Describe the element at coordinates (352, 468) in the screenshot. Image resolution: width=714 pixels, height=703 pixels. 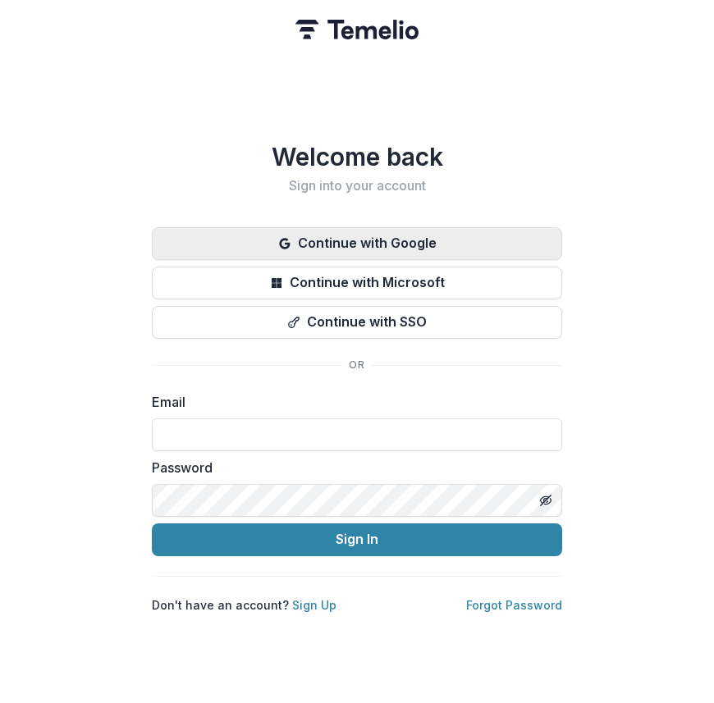
I see `label: Password` at that location.